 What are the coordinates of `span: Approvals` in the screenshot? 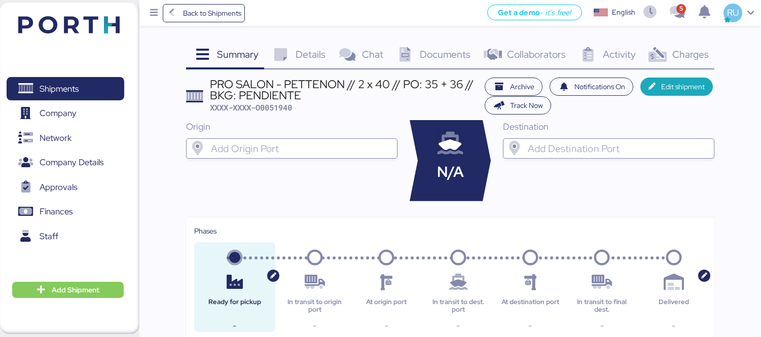 It's located at (58, 187).